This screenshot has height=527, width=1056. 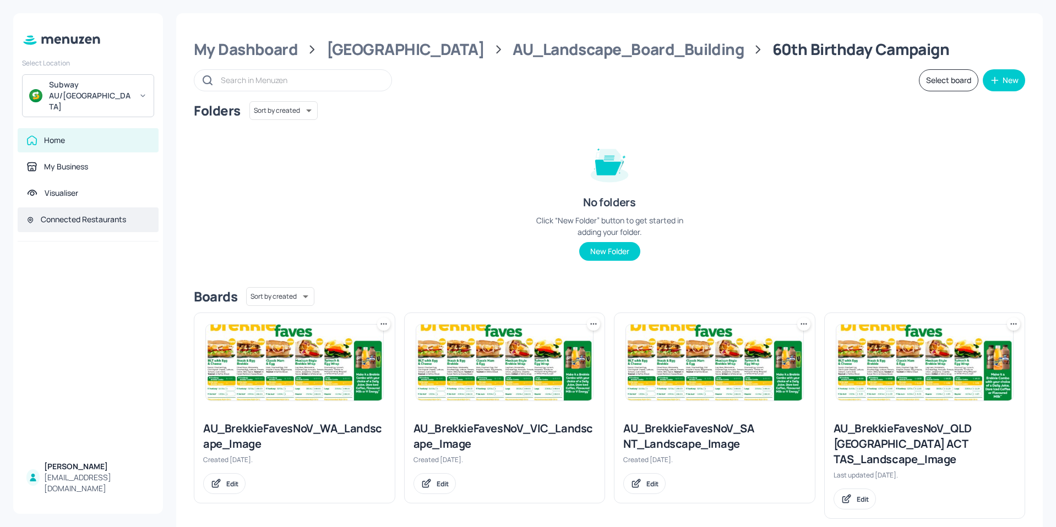 What do you see at coordinates (628, 50) in the screenshot?
I see `div: AU_Landscape_Board_Building` at bounding box center [628, 50].